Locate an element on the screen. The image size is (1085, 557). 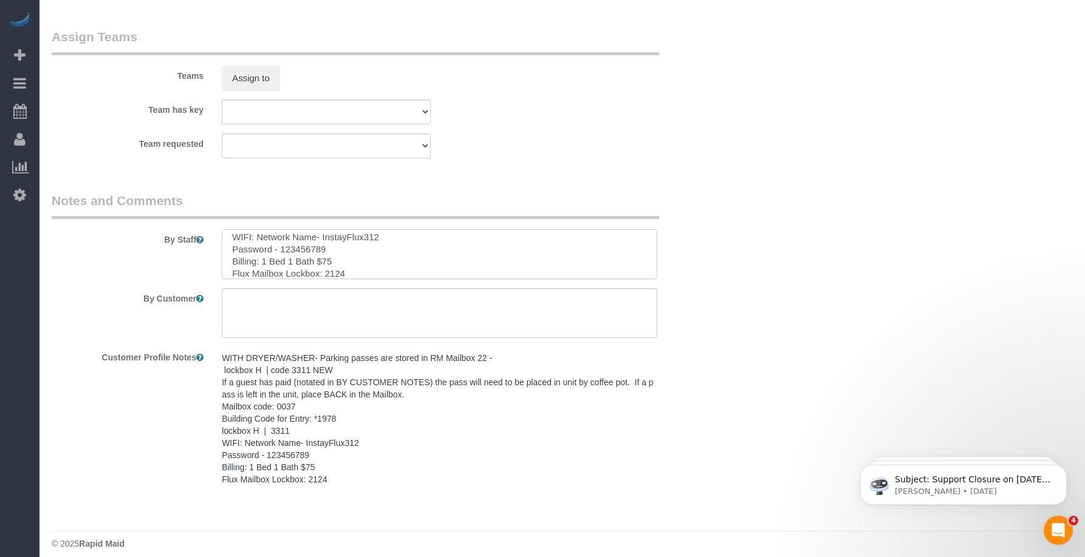
pre: WITH DRYER/WASHER- Parking passes are stored in RM Mailbox 22 - lockbox H | code 3311 NEW If a gu... is located at coordinates (439, 419).